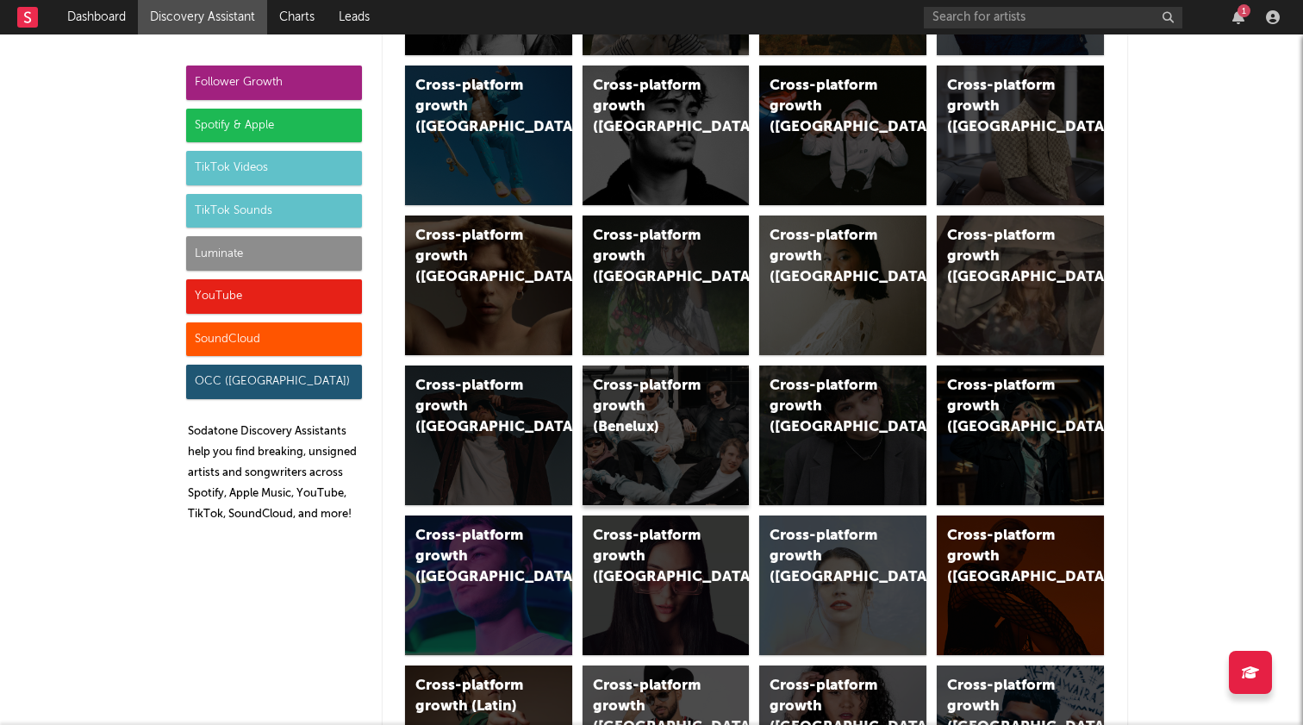 Image resolution: width=1303 pixels, height=725 pixels. What do you see at coordinates (1244, 10) in the screenshot?
I see `div: 1` at bounding box center [1244, 10].